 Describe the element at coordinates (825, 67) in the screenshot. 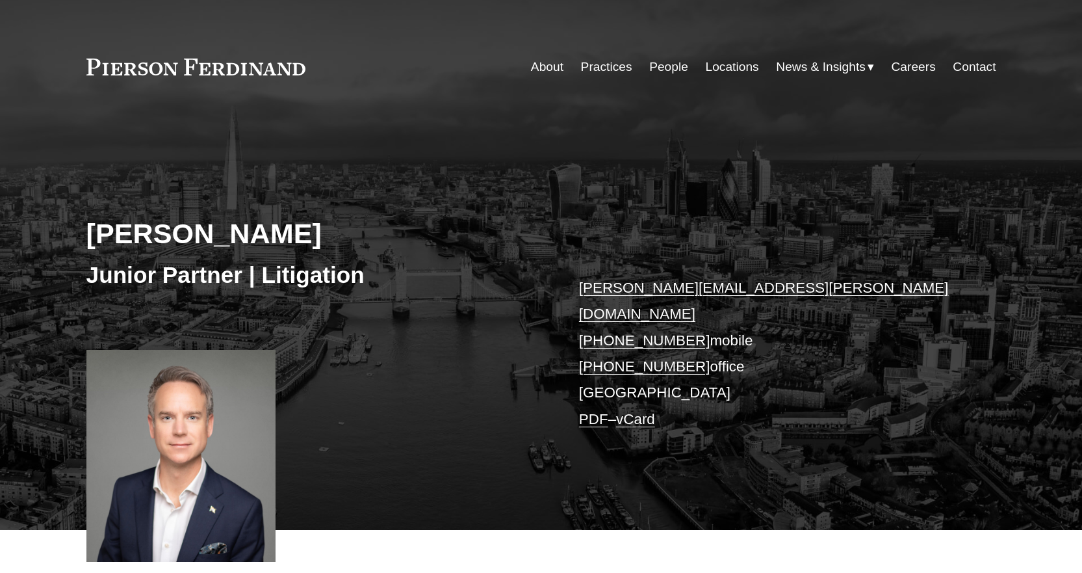

I see `a: folder dropdown` at that location.